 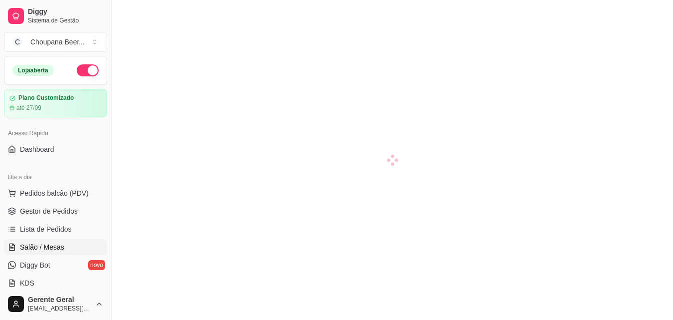 I want to click on button: Alterar Status, so click(x=88, y=70).